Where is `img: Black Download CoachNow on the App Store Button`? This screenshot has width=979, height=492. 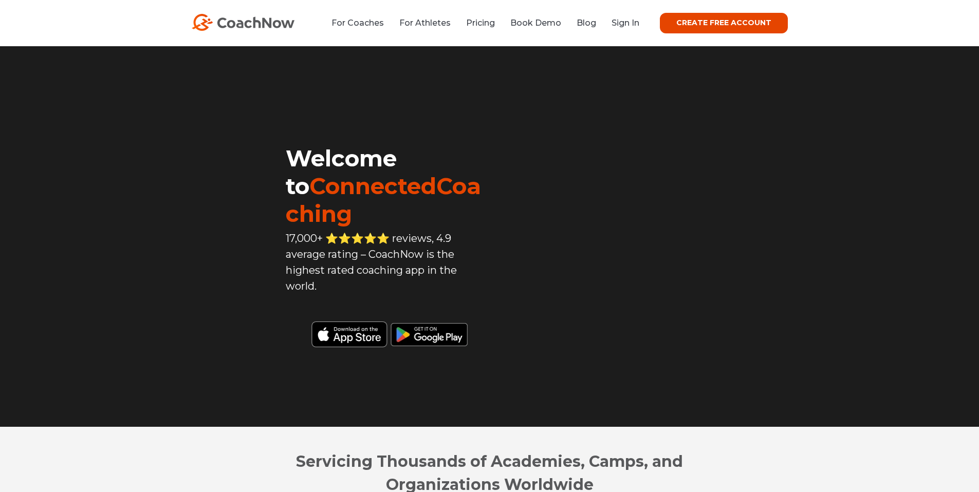
img: Black Download CoachNow on the App Store Button is located at coordinates (388, 332).